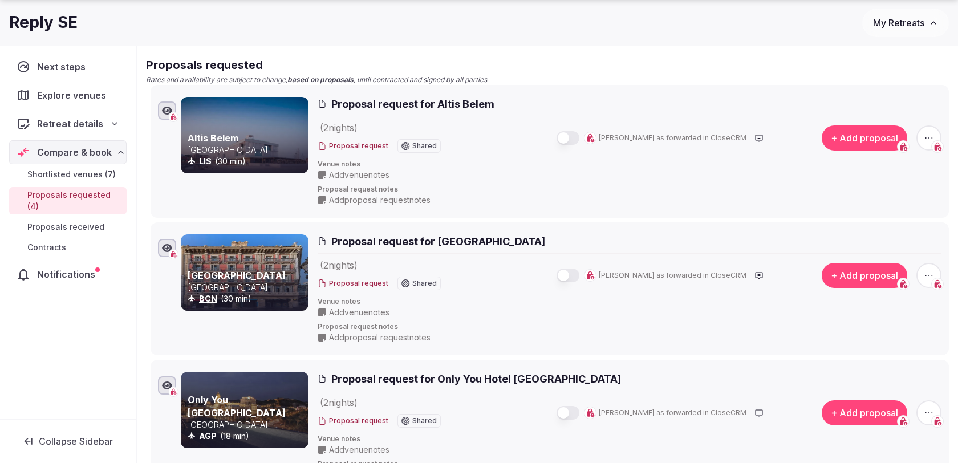 The height and width of the screenshot is (463, 958). Describe the element at coordinates (68, 274) in the screenshot. I see `a: Notifications` at that location.